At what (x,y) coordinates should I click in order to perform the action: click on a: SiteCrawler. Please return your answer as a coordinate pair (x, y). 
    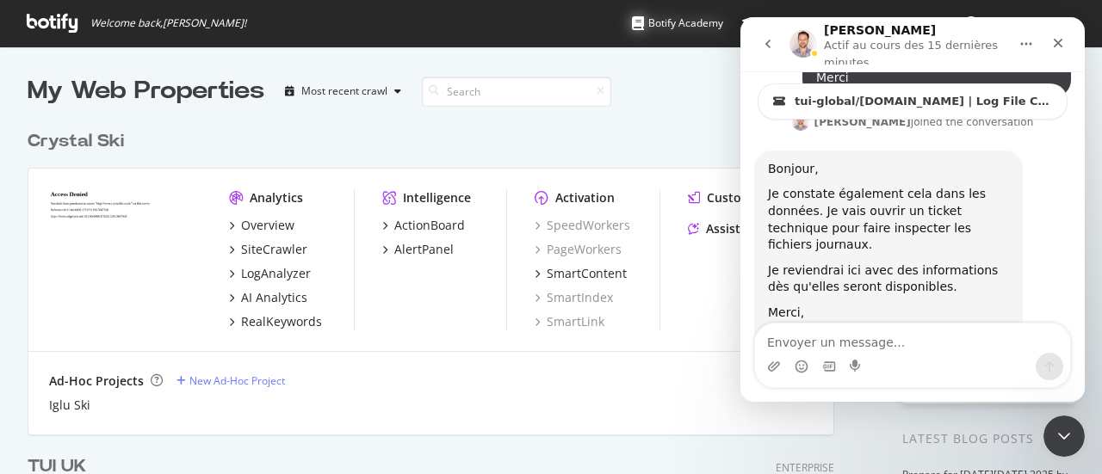
    Looking at the image, I should click on (268, 250).